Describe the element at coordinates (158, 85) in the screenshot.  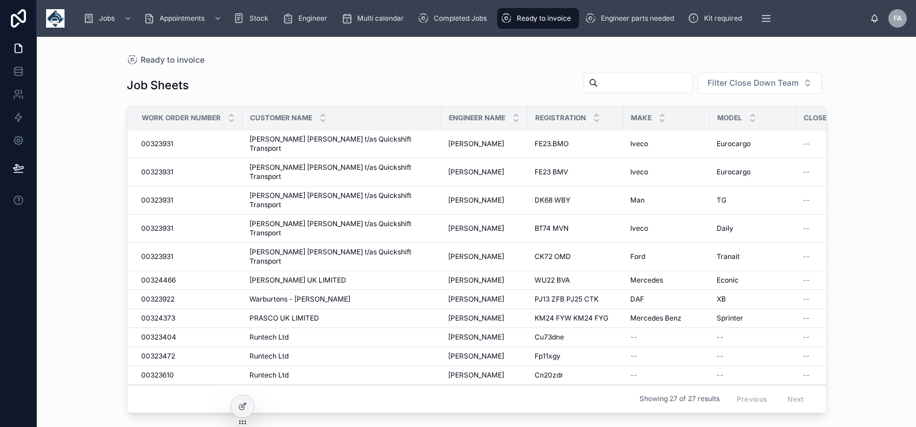
I see `h1: Job Sheets` at that location.